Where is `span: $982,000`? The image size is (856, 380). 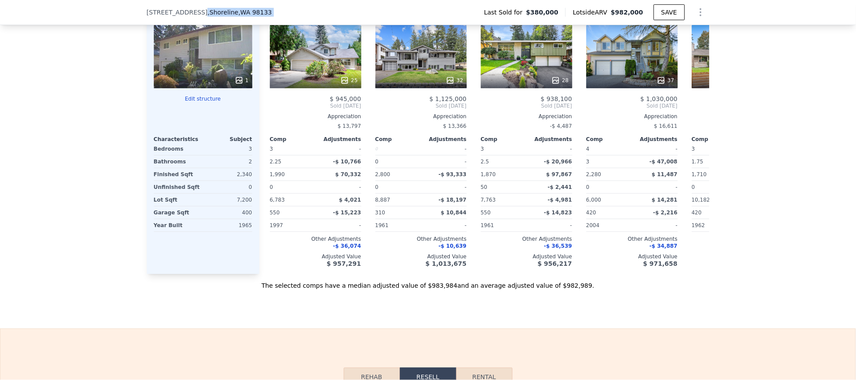
span: $982,000 is located at coordinates (627, 12).